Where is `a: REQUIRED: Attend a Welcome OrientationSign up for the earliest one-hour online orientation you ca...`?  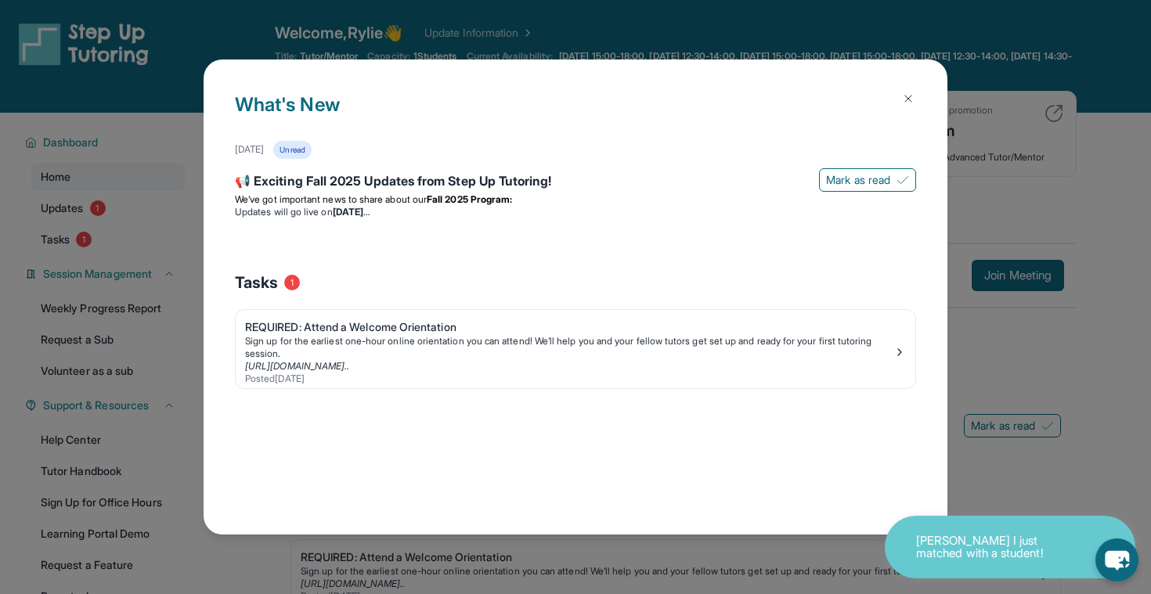
a: REQUIRED: Attend a Welcome OrientationSign up for the earliest one-hour online orientation you ca... is located at coordinates (575, 349).